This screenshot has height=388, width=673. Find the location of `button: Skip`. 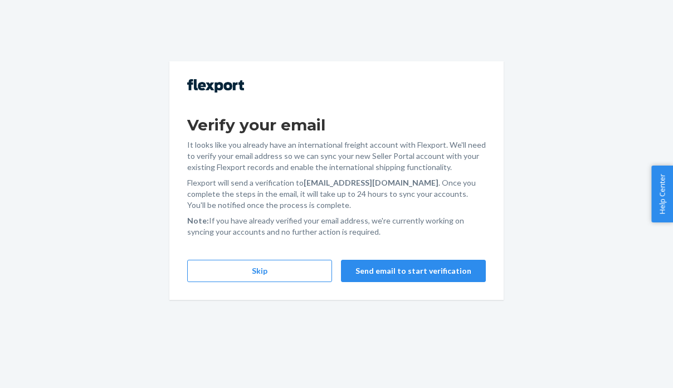

button: Skip is located at coordinates (260, 271).